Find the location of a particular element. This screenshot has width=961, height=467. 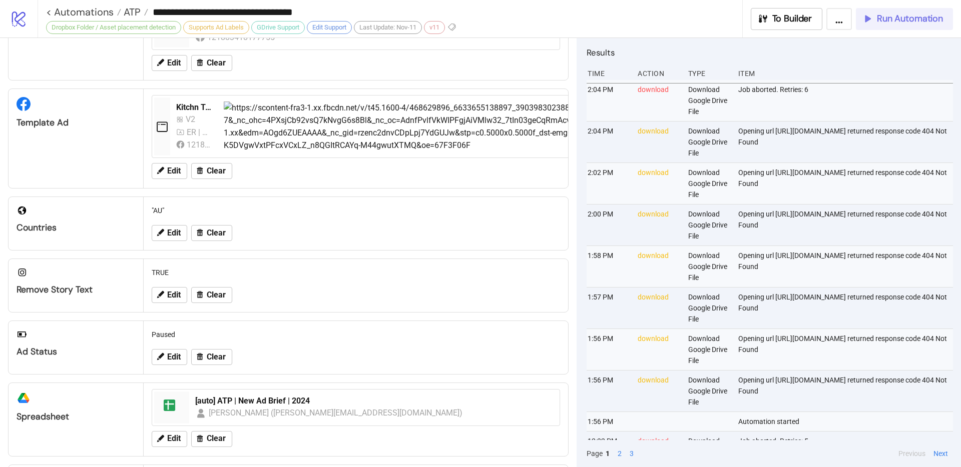

div: V2 is located at coordinates (193, 119).